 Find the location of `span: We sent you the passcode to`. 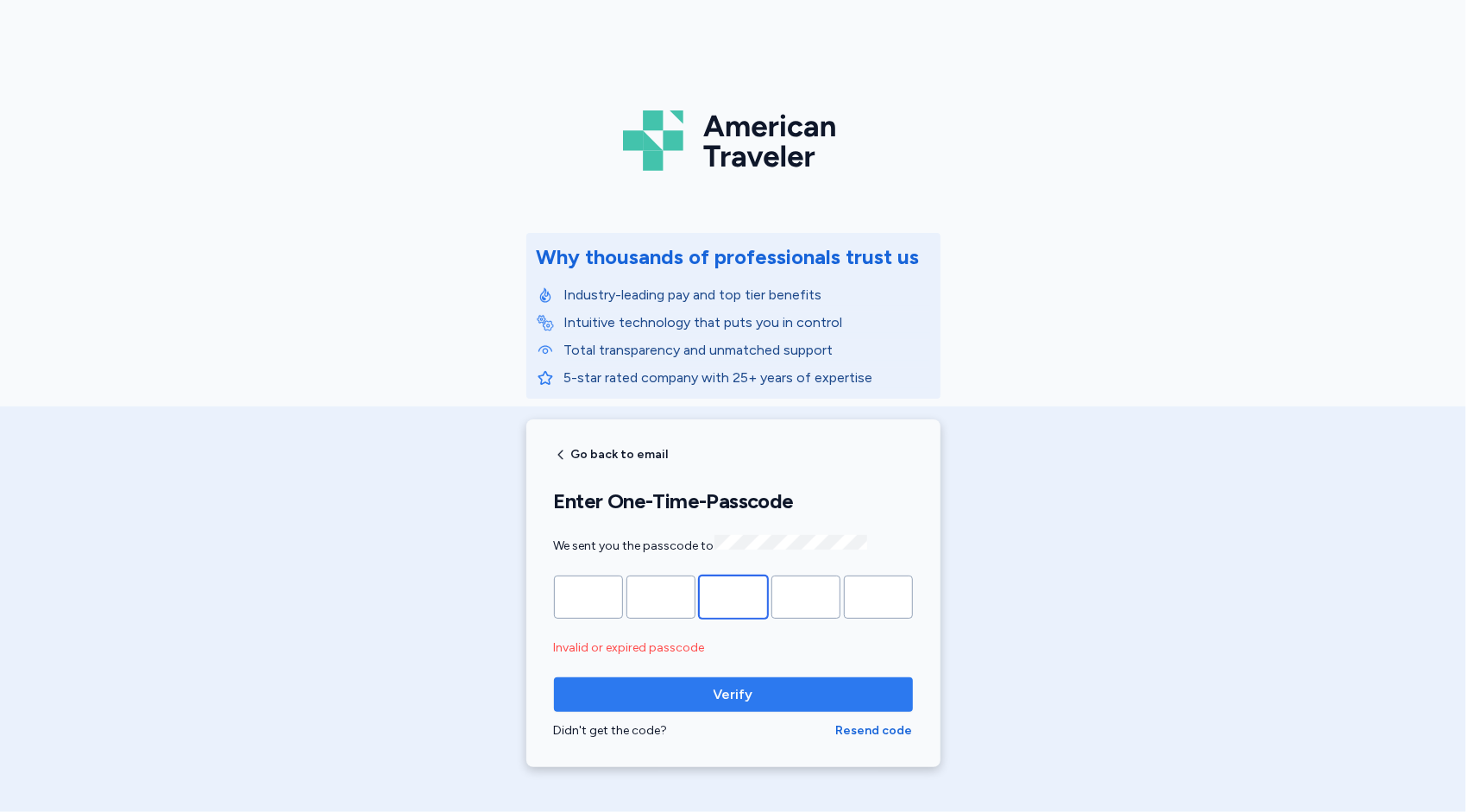

span: We sent you the passcode to is located at coordinates (710, 546).